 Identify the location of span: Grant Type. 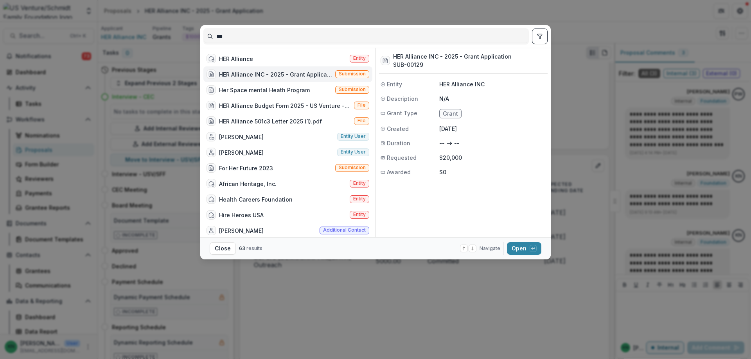
(402, 113).